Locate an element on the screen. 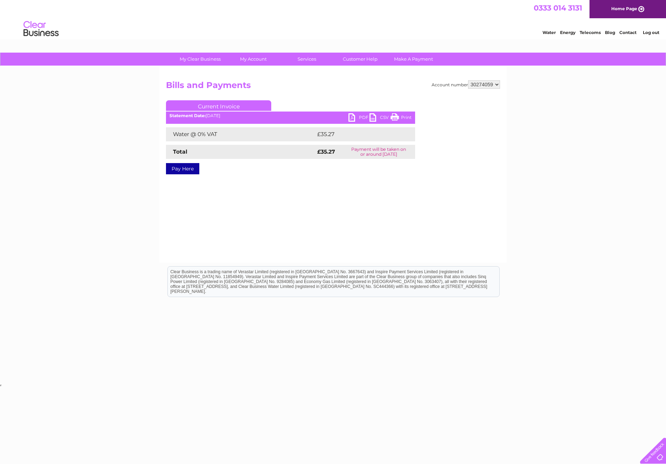 The image size is (666, 464). a: Print is located at coordinates (401, 118).